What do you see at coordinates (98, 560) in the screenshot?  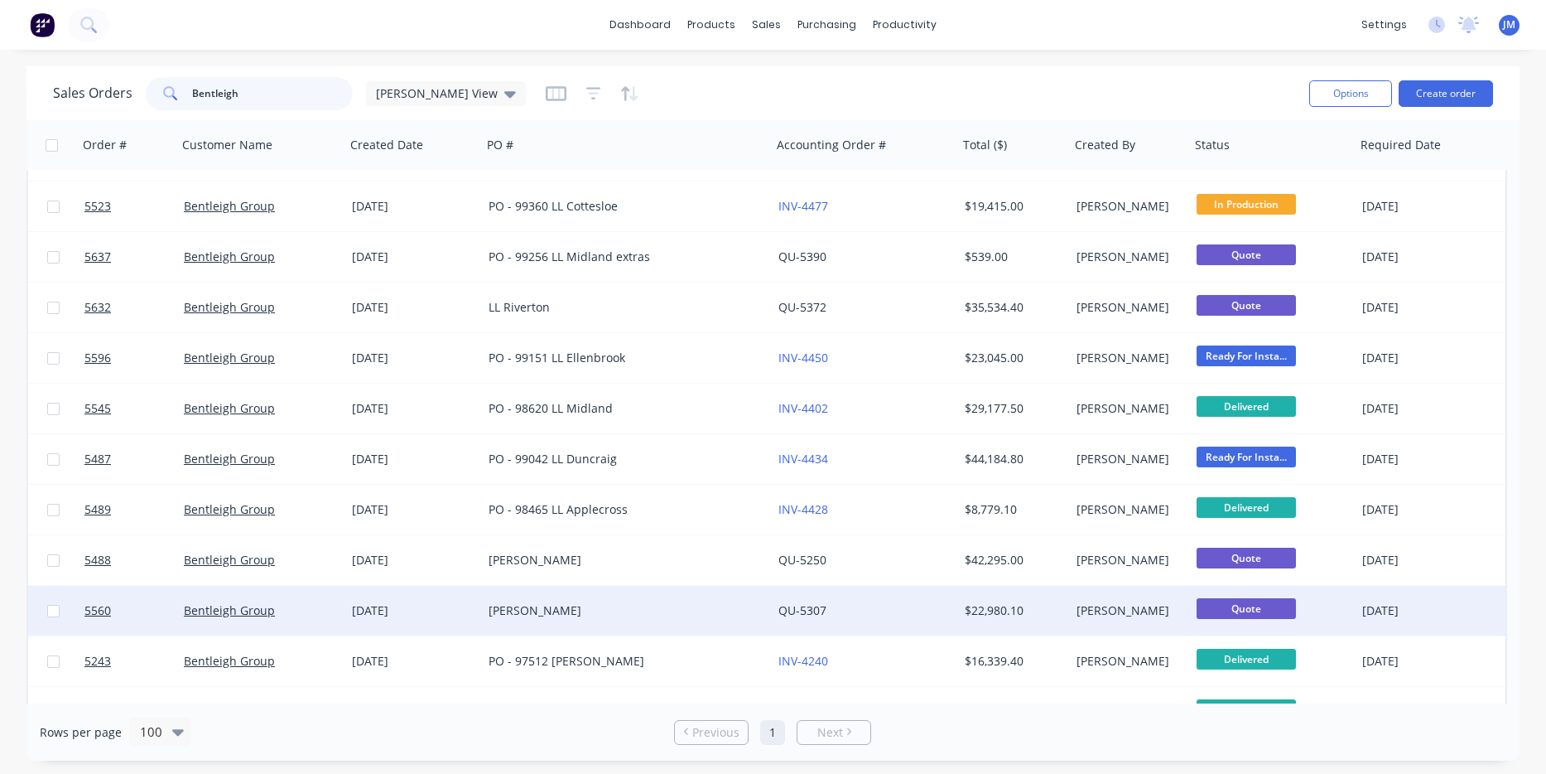 I see `span: 5488` at bounding box center [98, 560].